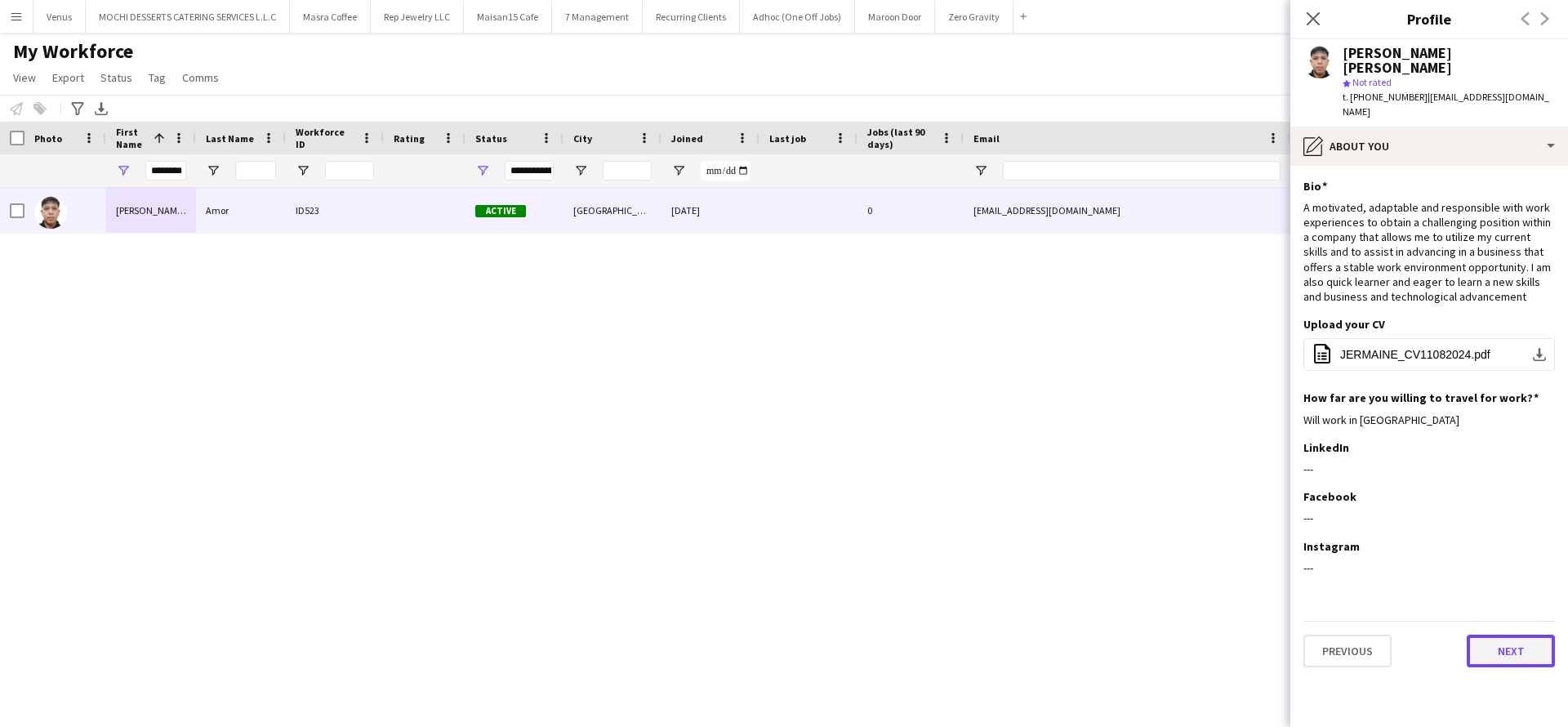  I want to click on span: My Workforce, so click(73, 51).